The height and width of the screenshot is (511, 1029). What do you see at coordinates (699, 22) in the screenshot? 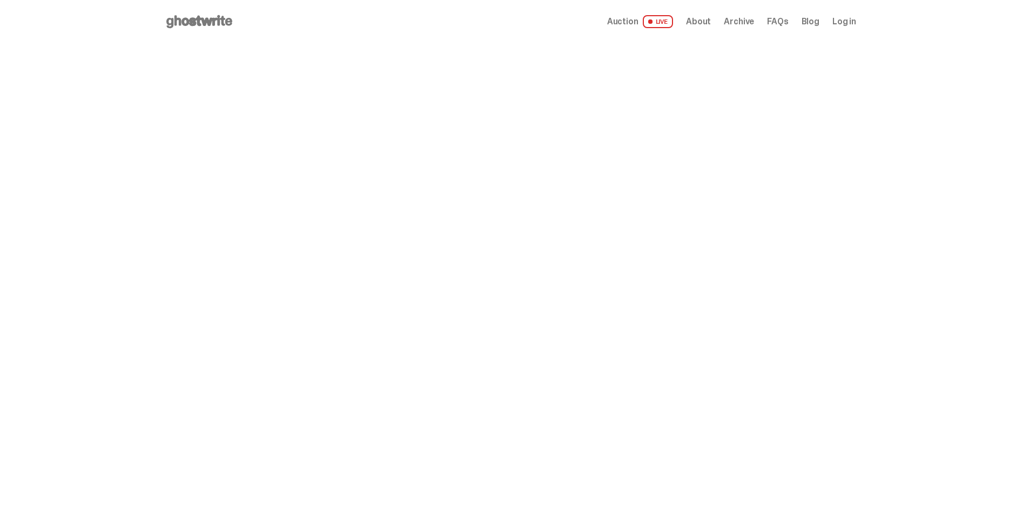
I see `a: About` at bounding box center [699, 22].